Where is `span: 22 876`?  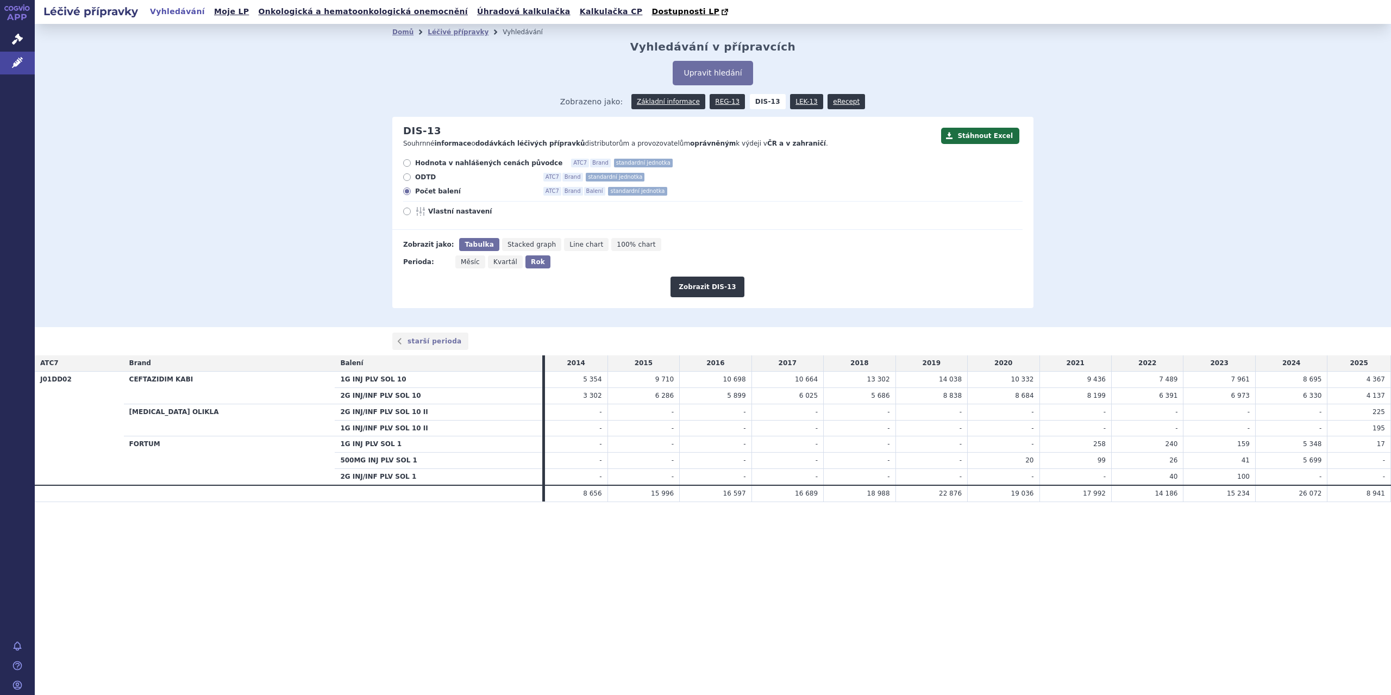 span: 22 876 is located at coordinates (951, 493).